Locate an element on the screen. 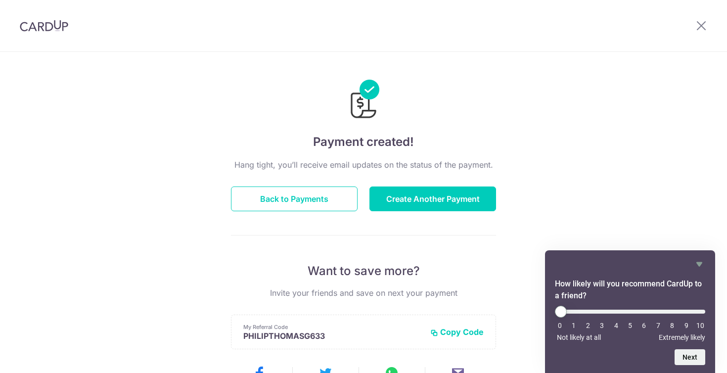 Image resolution: width=727 pixels, height=373 pixels. li: 8 is located at coordinates (672, 325).